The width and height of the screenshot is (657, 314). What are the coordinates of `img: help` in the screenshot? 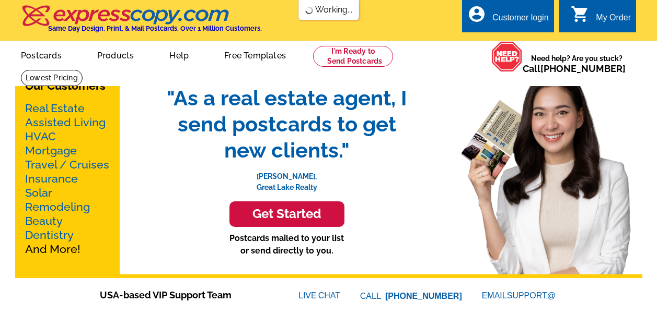 It's located at (507, 56).